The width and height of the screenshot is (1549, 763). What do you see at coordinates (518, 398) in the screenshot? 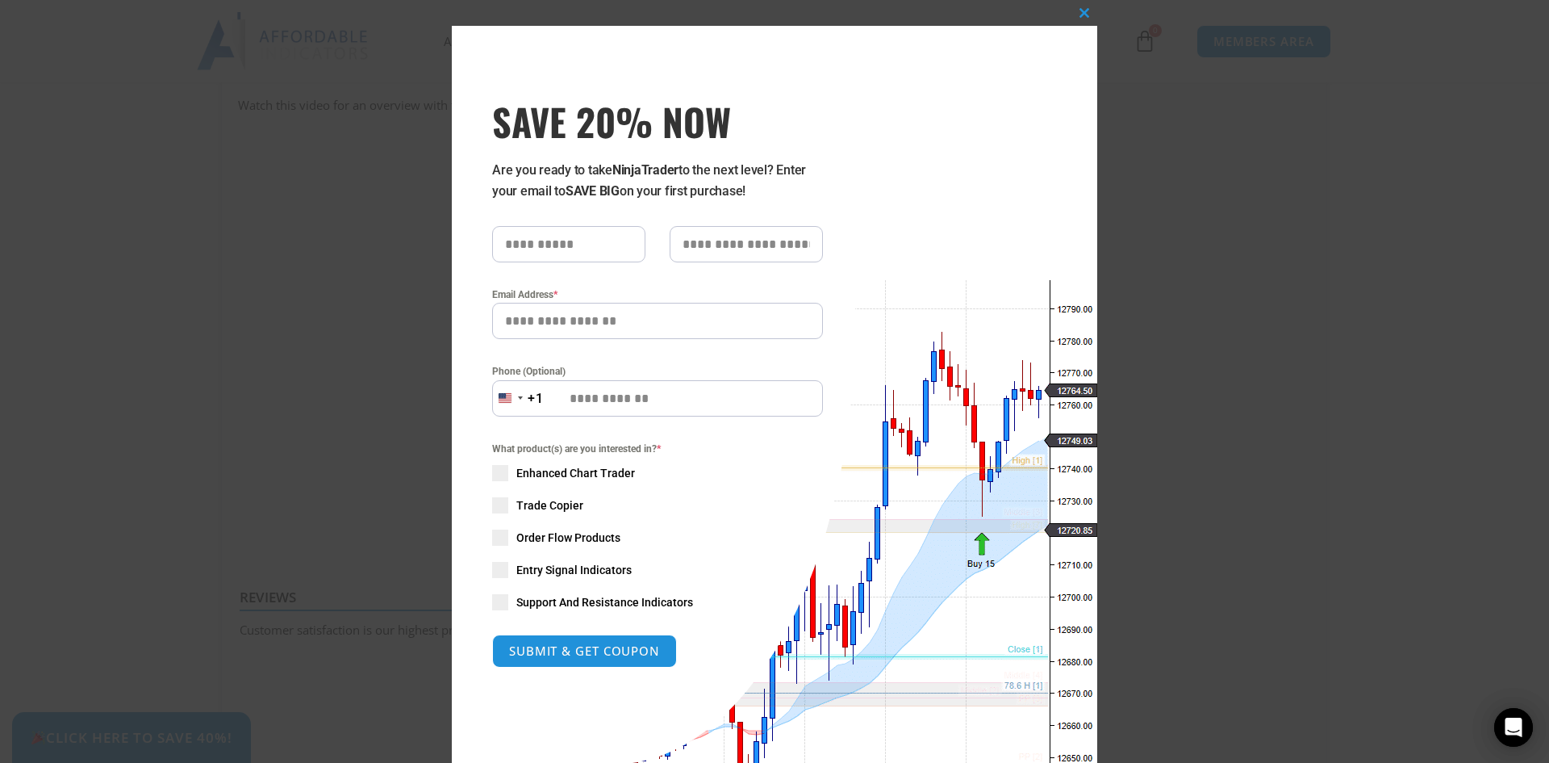
I see `button: Selected country` at bounding box center [518, 398].